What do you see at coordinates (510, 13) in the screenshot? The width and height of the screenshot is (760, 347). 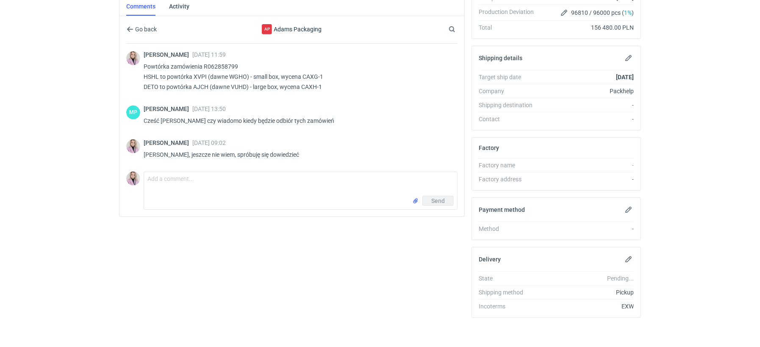 I see `div: Production Deviation` at bounding box center [510, 13].